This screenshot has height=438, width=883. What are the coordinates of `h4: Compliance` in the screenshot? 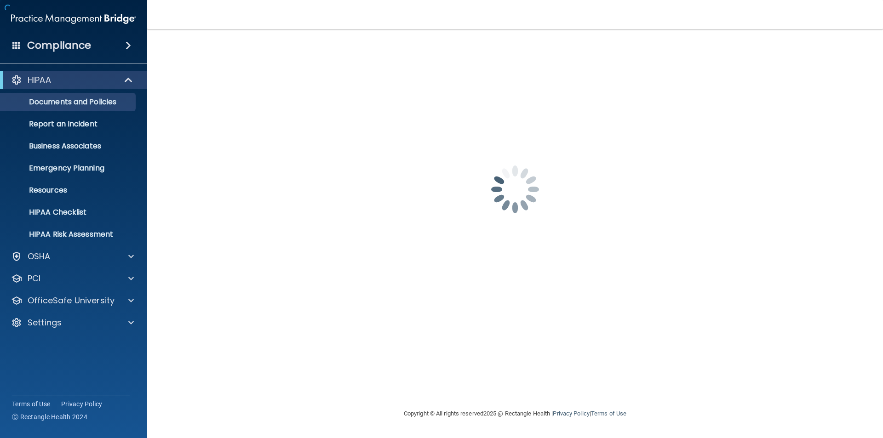 It's located at (59, 46).